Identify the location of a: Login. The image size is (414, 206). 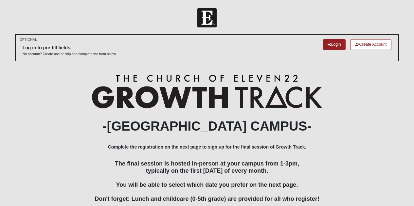
(334, 44).